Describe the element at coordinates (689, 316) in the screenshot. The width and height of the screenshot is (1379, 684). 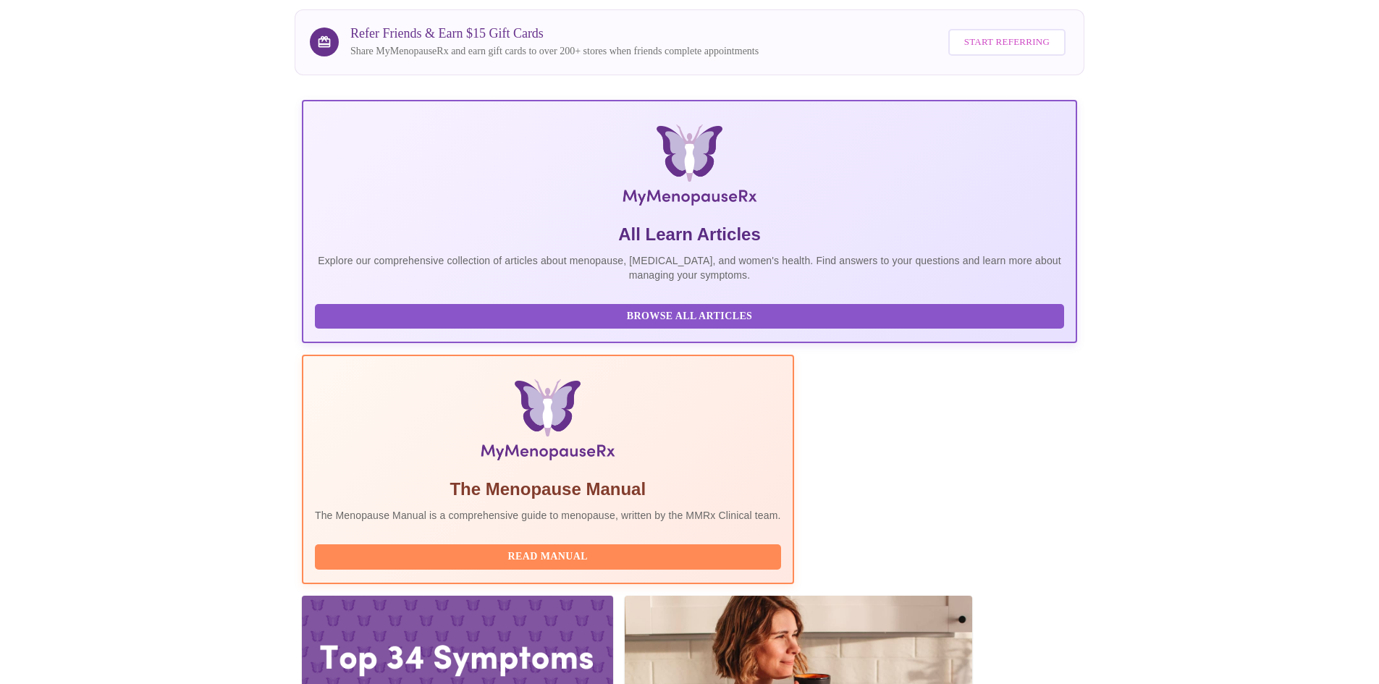
I see `span: Browse All Articles` at that location.